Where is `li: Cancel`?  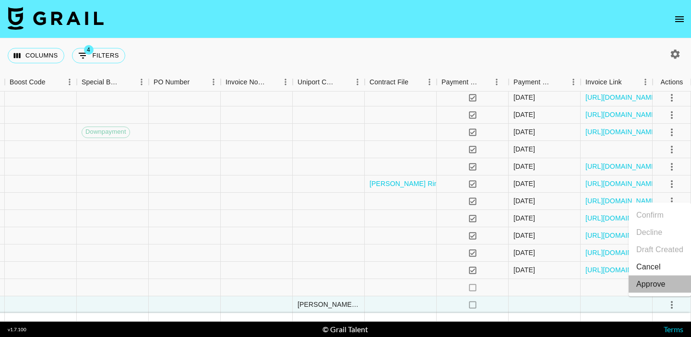 li: Cancel is located at coordinates (660, 267).